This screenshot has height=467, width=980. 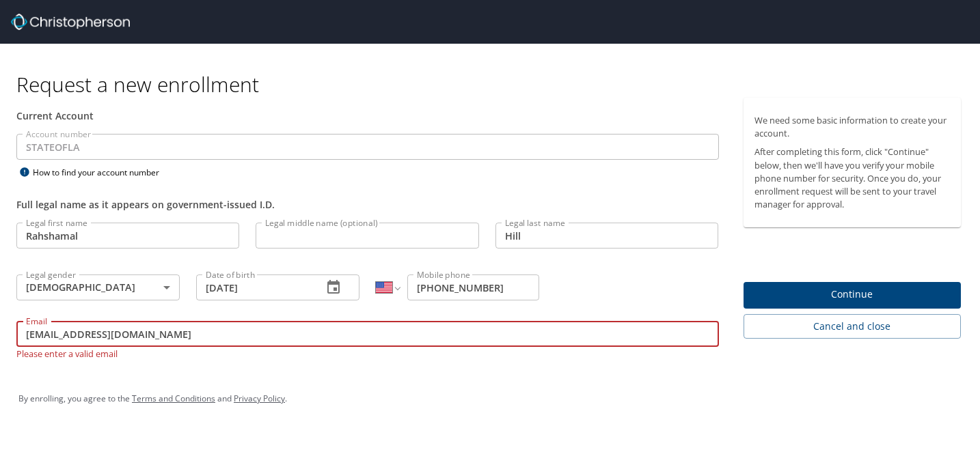 What do you see at coordinates (852, 127) in the screenshot?
I see `p: We need some basic information to create your account.` at bounding box center [852, 127].